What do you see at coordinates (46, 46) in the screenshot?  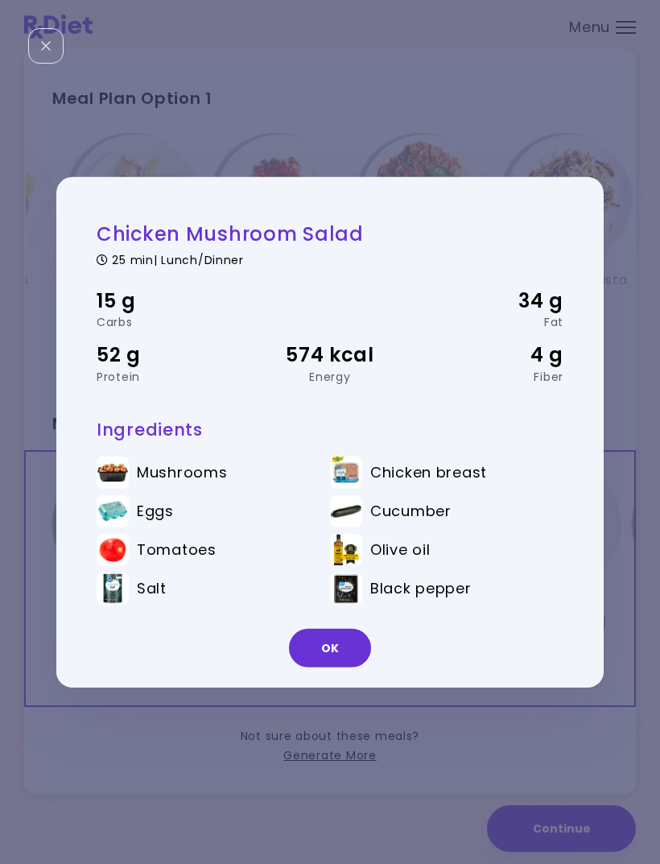 I see `div: Close` at bounding box center [46, 46].